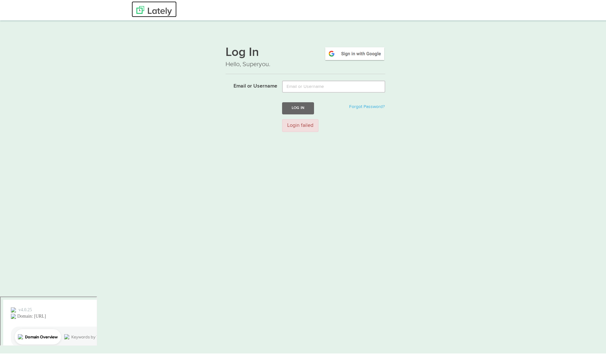  I want to click on img: Lately, so click(154, 10).